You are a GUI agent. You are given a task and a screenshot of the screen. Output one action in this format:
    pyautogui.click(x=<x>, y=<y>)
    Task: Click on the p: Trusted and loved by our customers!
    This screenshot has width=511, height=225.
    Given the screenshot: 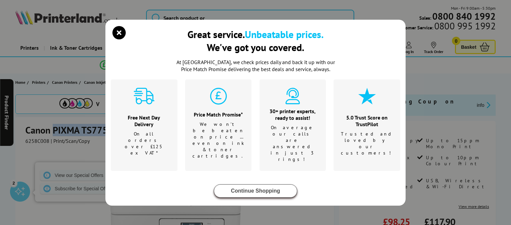 What is the action you would take?
    pyautogui.click(x=367, y=143)
    